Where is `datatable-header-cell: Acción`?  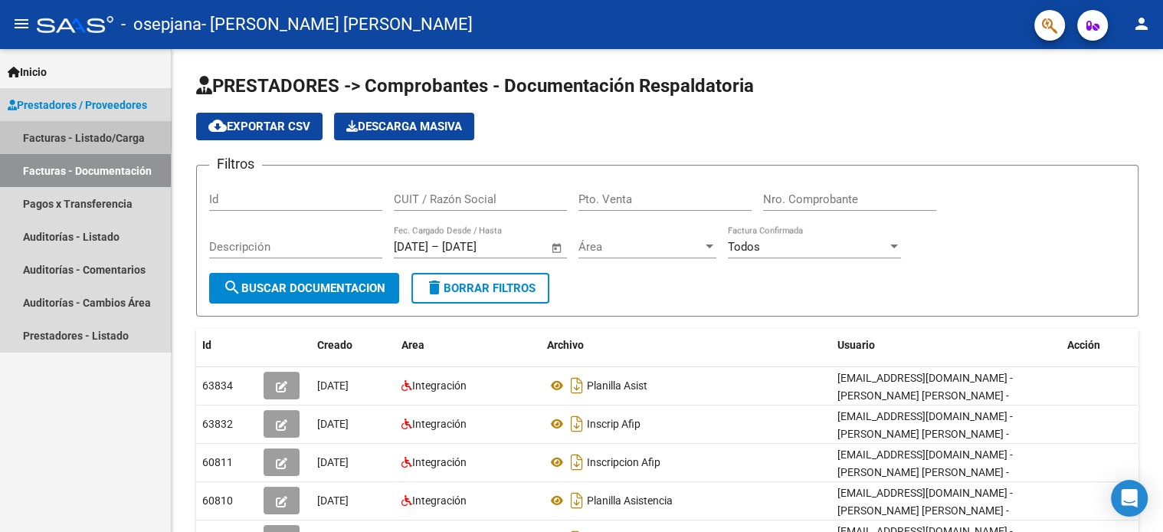
datatable-header-cell: Acción is located at coordinates (1099, 345).